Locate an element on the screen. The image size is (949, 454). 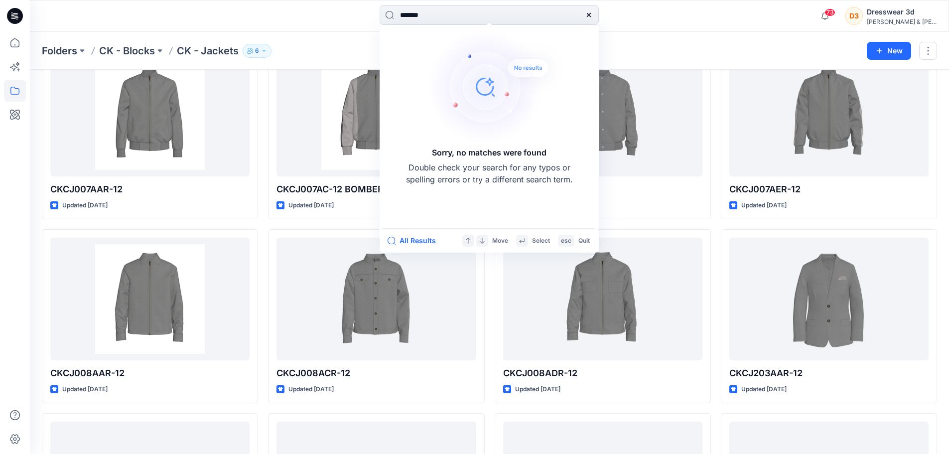
p: CKCJ007ADR-5 is located at coordinates (603, 189).